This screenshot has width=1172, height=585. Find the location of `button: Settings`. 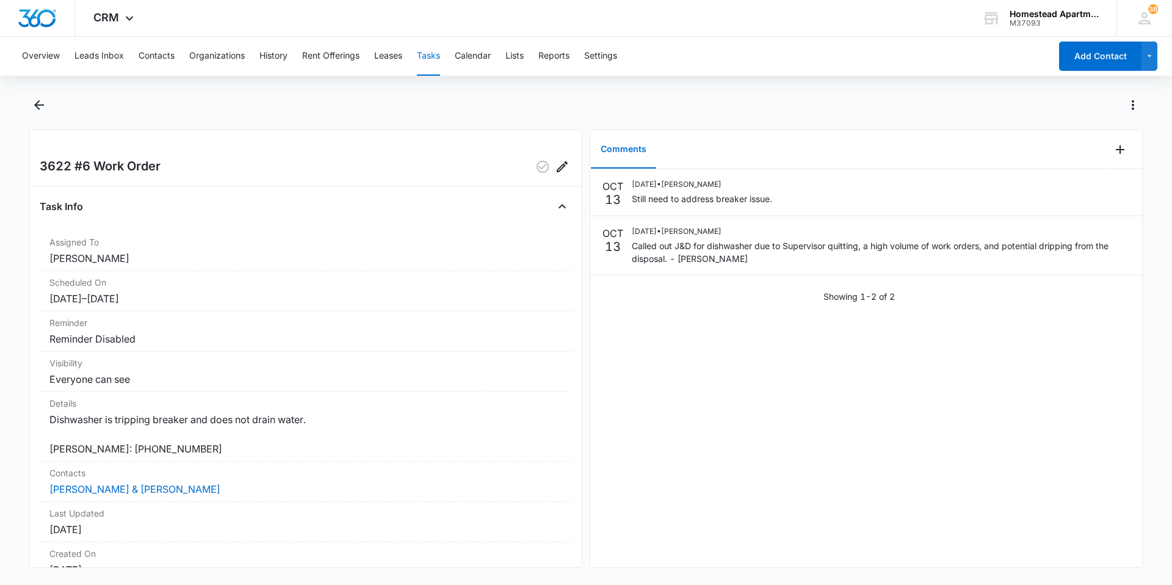

button: Settings is located at coordinates (600, 56).